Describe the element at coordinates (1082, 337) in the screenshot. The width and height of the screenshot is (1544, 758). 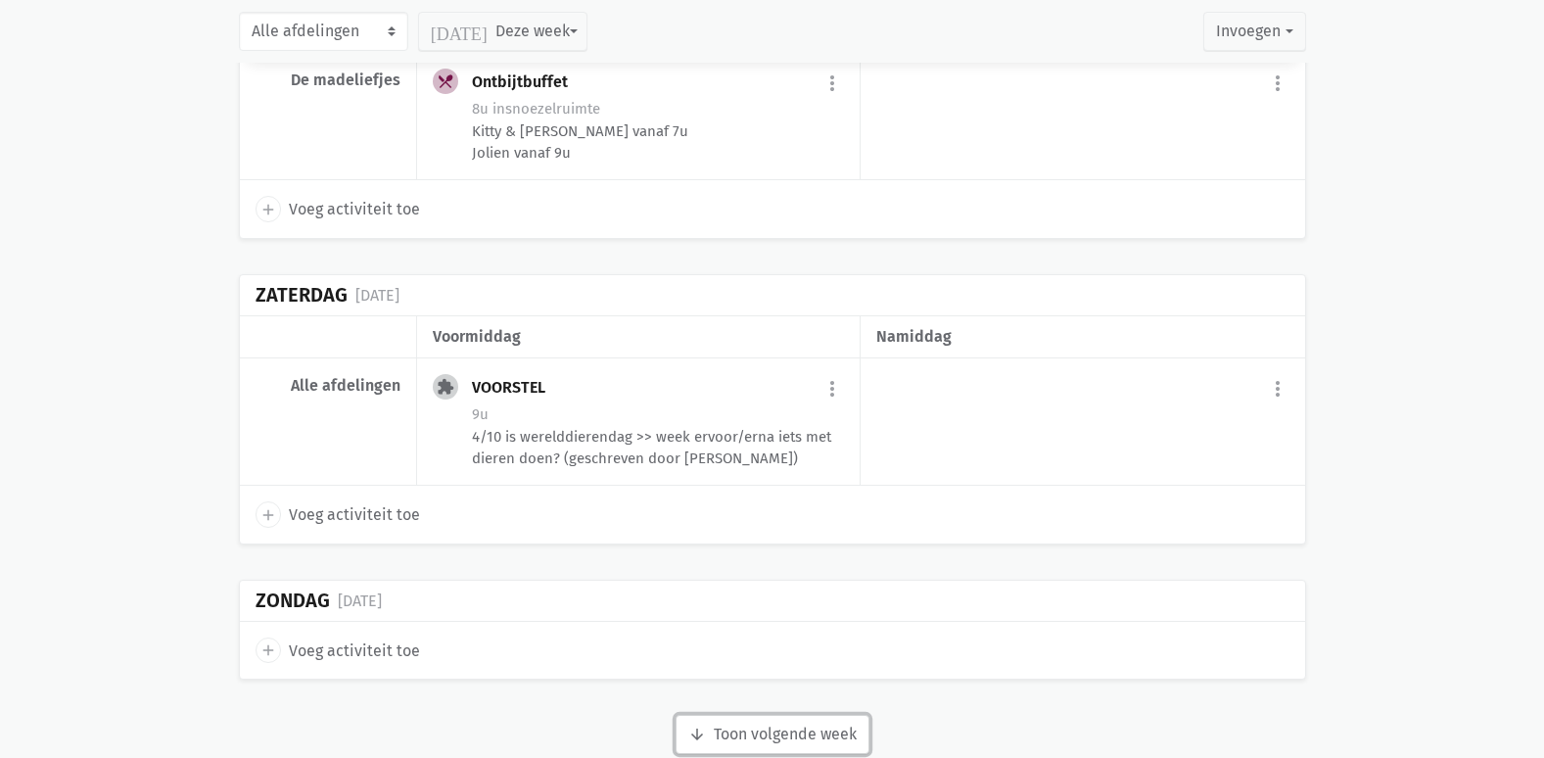
I see `div: namiddag` at that location.